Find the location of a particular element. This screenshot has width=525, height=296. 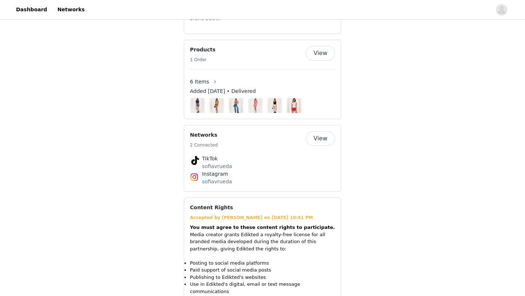

p: Media creator grants Edikted a royalty-free license for all branded media developed during the du... is located at coordinates (262, 242).